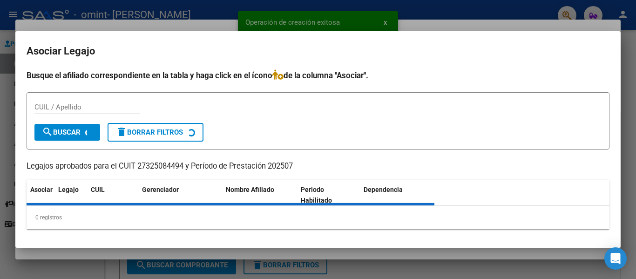  I want to click on mat-icon: delete, so click(122, 132).